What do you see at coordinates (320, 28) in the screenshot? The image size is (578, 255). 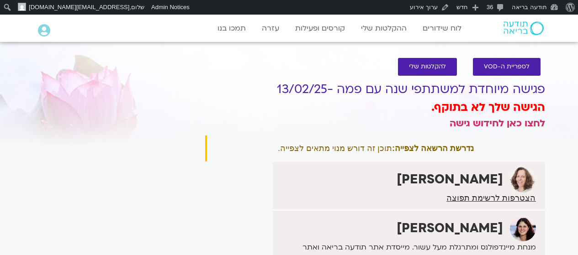 I see `a: קורסים ופעילות` at bounding box center [320, 28].